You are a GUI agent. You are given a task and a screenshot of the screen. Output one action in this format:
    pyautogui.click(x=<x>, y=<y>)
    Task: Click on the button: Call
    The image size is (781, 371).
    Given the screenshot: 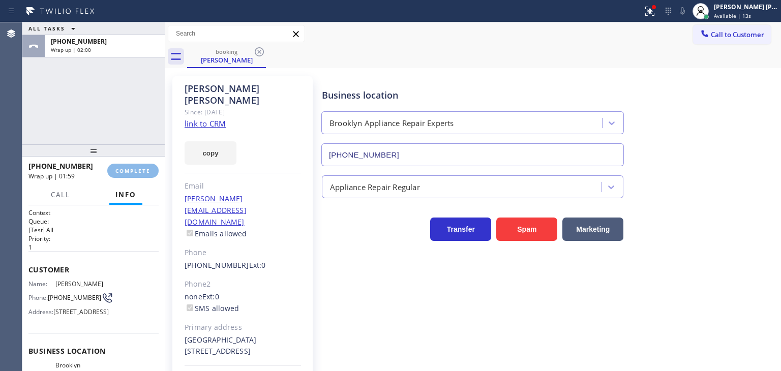 What is the action you would take?
    pyautogui.click(x=60, y=195)
    